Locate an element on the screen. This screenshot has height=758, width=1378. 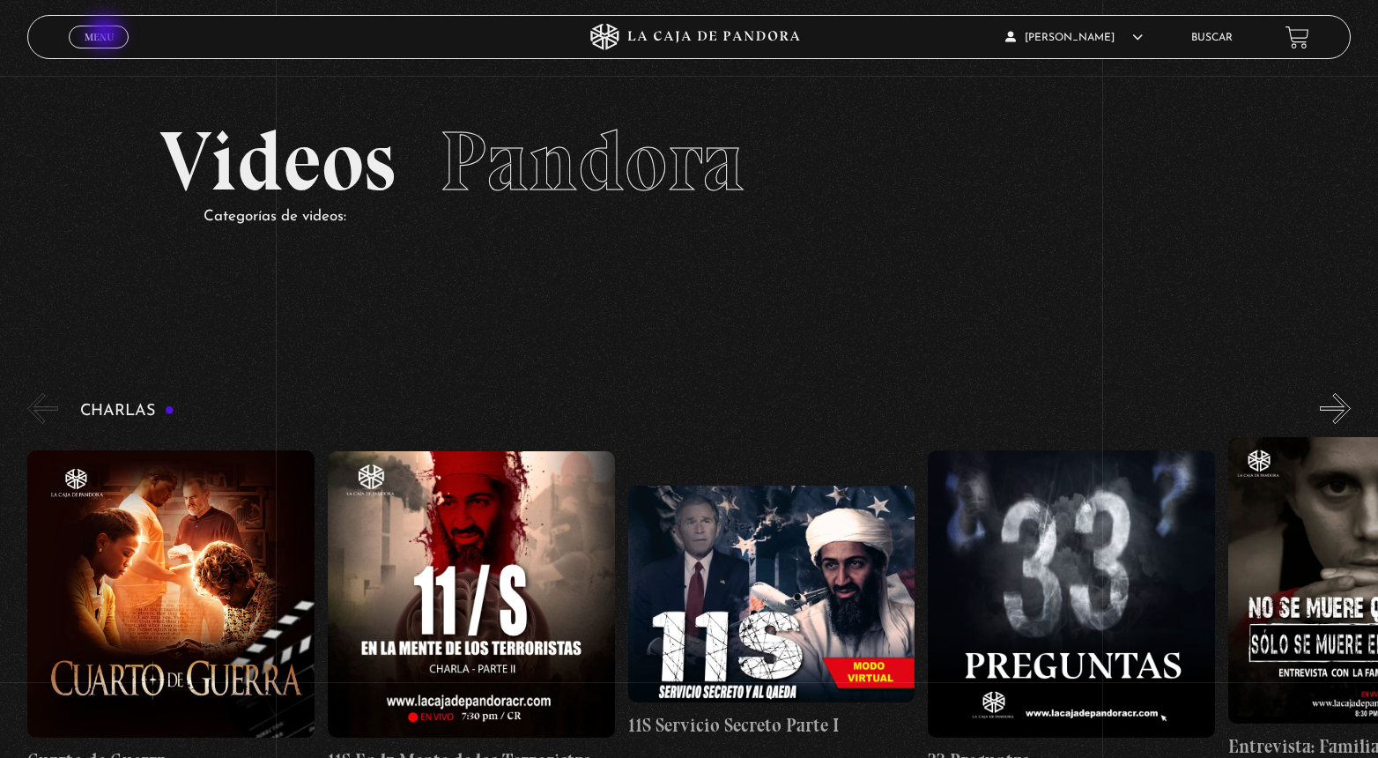
h4: 11S Servicio Secreto Parte I is located at coordinates (772, 725).